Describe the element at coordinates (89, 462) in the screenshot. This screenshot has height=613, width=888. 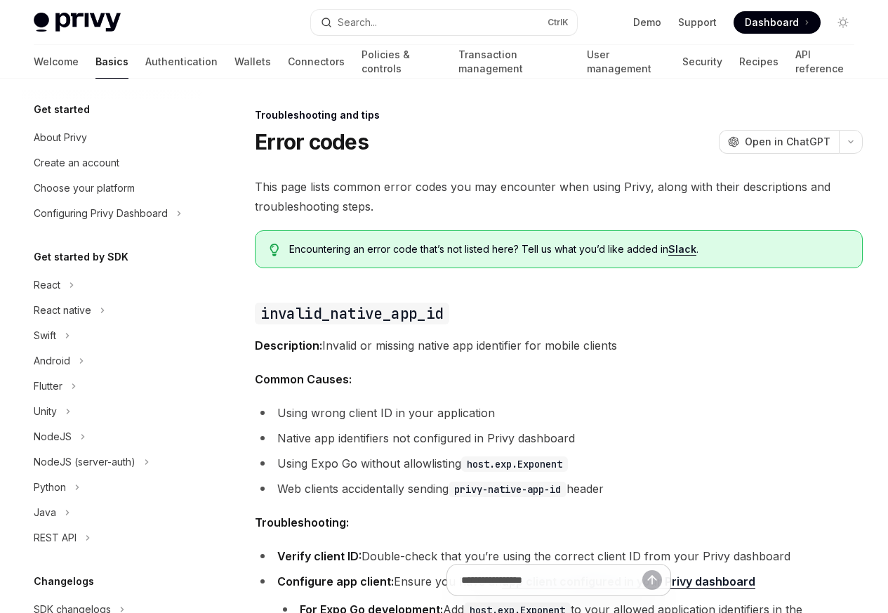
I see `button: NodeJS (server-auth)` at that location.